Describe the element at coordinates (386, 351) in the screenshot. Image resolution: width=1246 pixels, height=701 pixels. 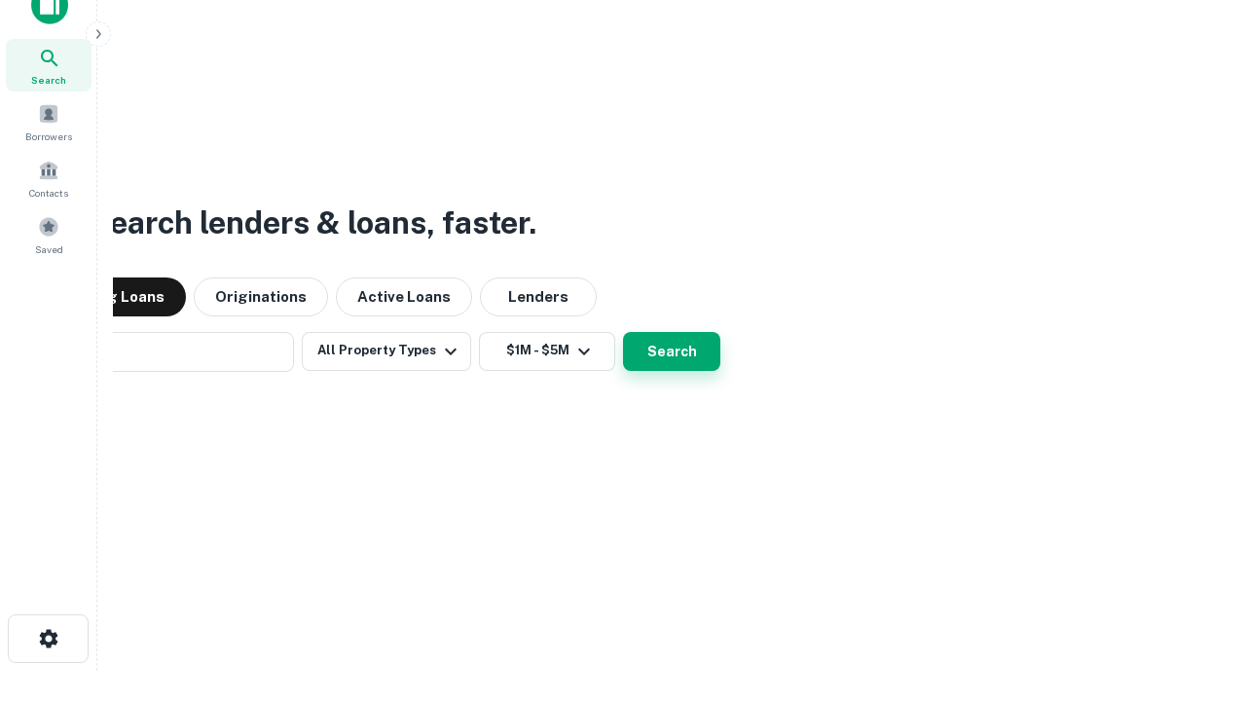
I see `button: All Property Types` at that location.